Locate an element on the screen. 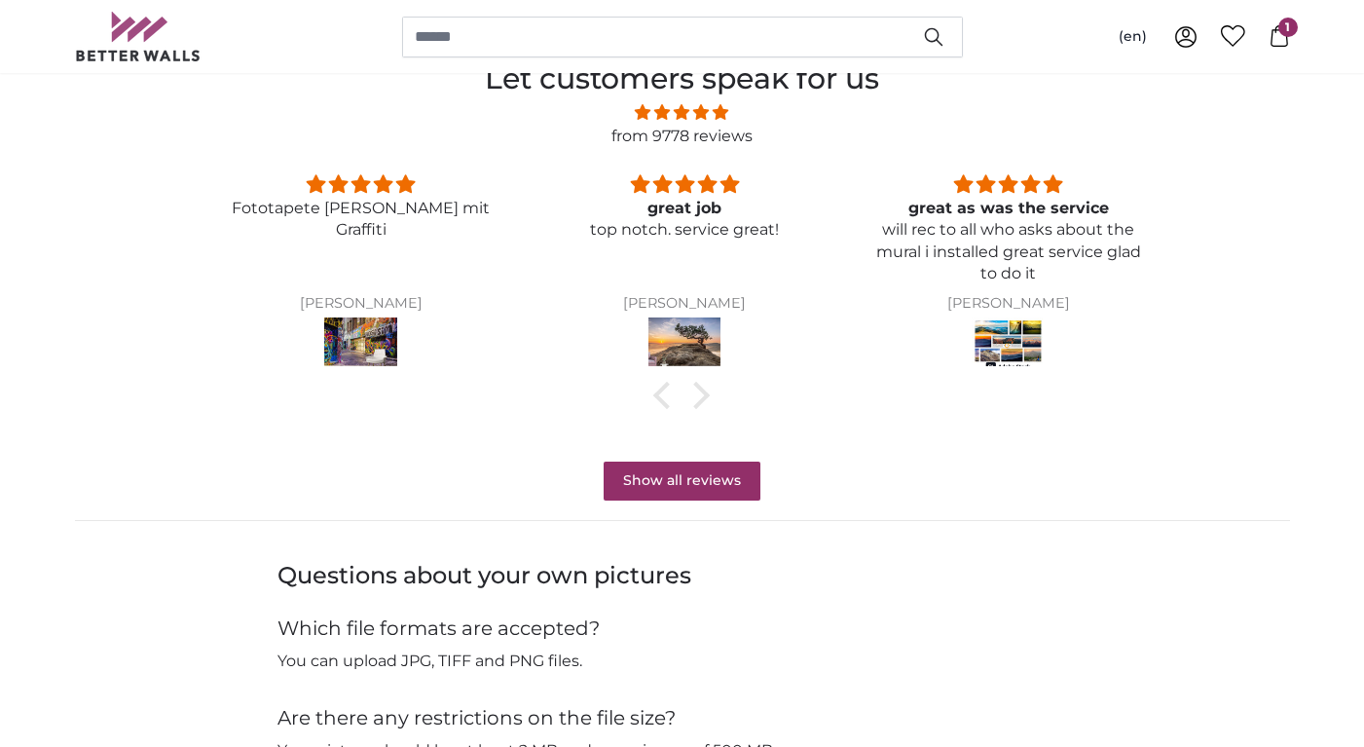 The height and width of the screenshot is (747, 1364). img: Betterwalls is located at coordinates (138, 36).